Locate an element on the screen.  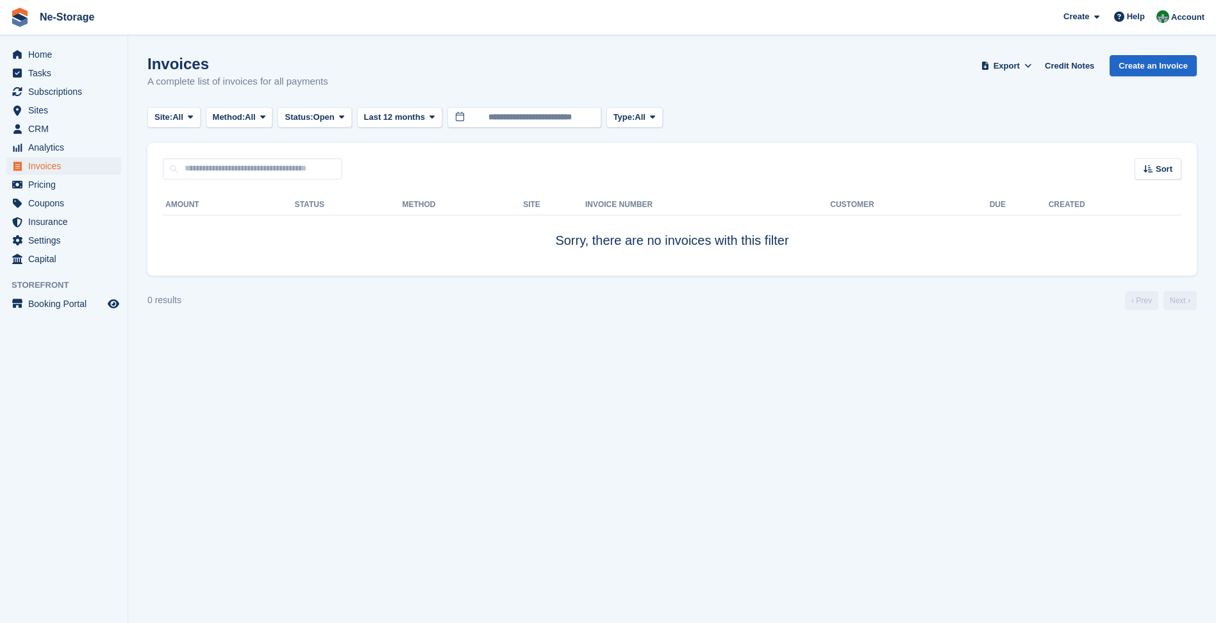
th: Customer is located at coordinates (909, 205).